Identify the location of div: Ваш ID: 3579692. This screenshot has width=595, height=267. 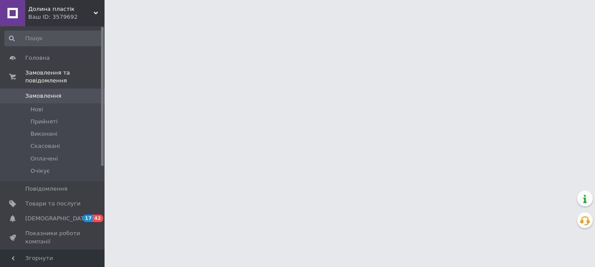
(66, 17).